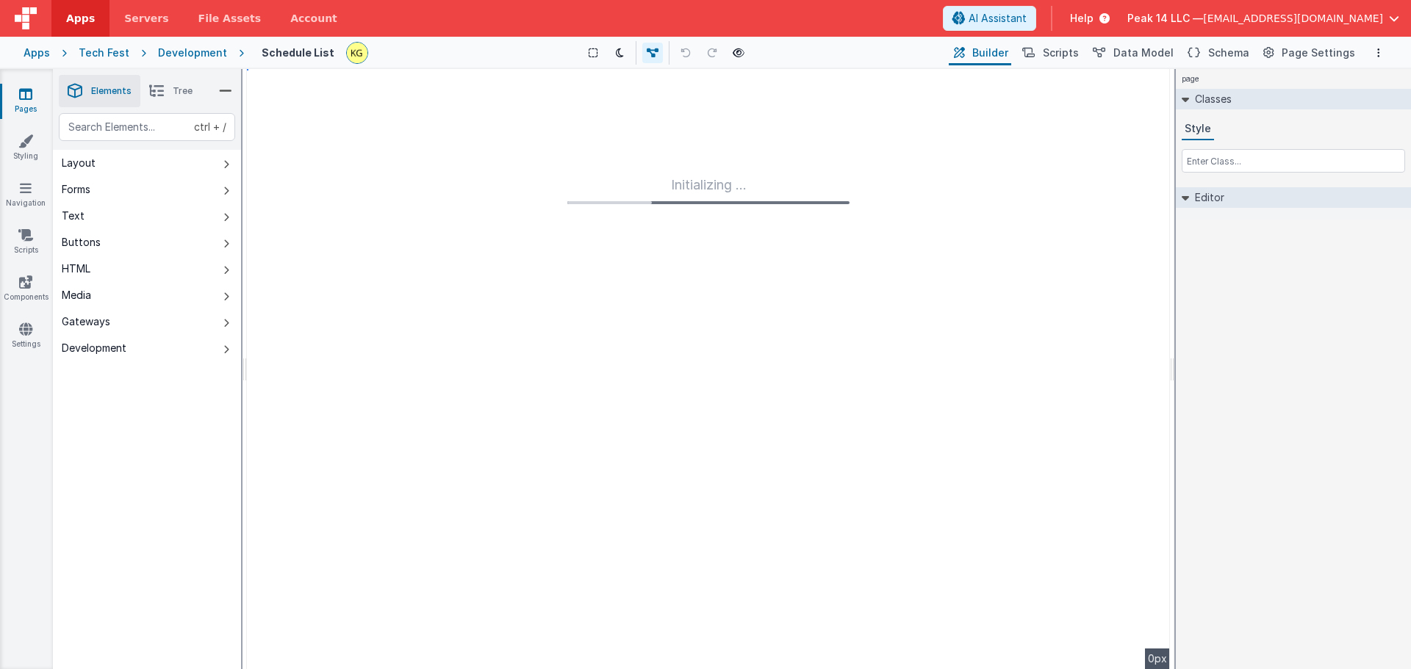 The width and height of the screenshot is (1411, 669). What do you see at coordinates (81, 242) in the screenshot?
I see `div: Buttons` at bounding box center [81, 242].